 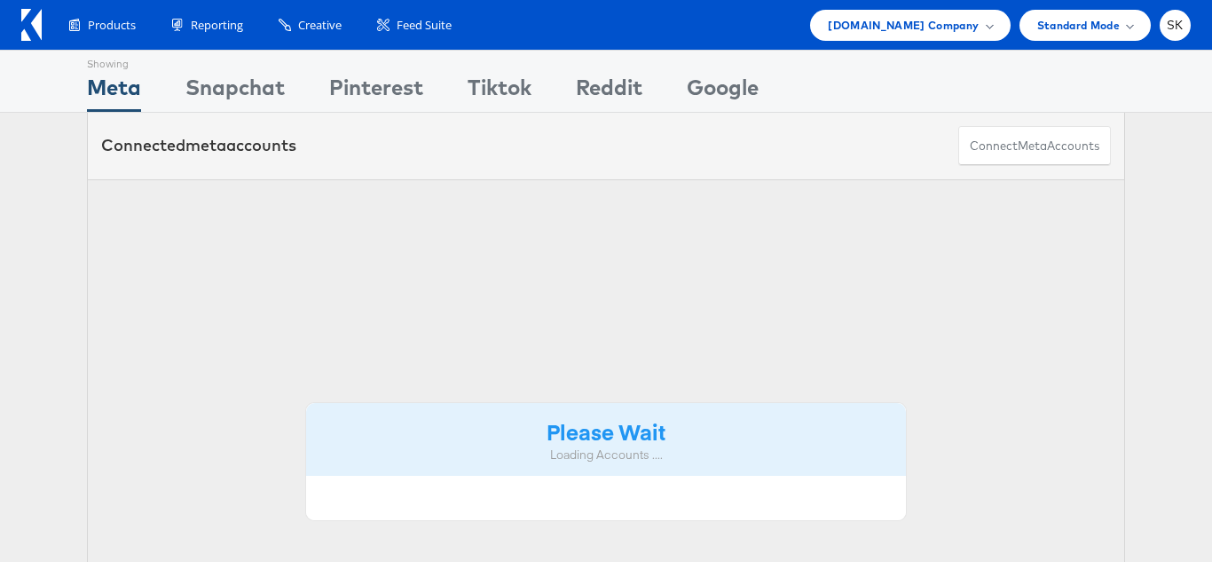 I want to click on div: Snapchat, so click(x=235, y=91).